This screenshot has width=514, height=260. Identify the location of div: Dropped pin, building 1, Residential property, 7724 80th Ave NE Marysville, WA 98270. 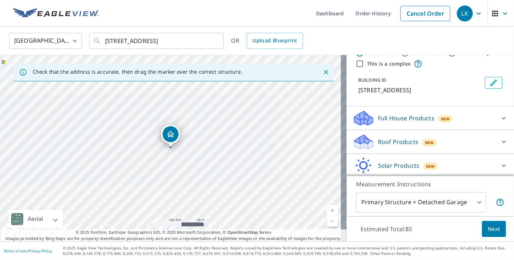
(171, 136).